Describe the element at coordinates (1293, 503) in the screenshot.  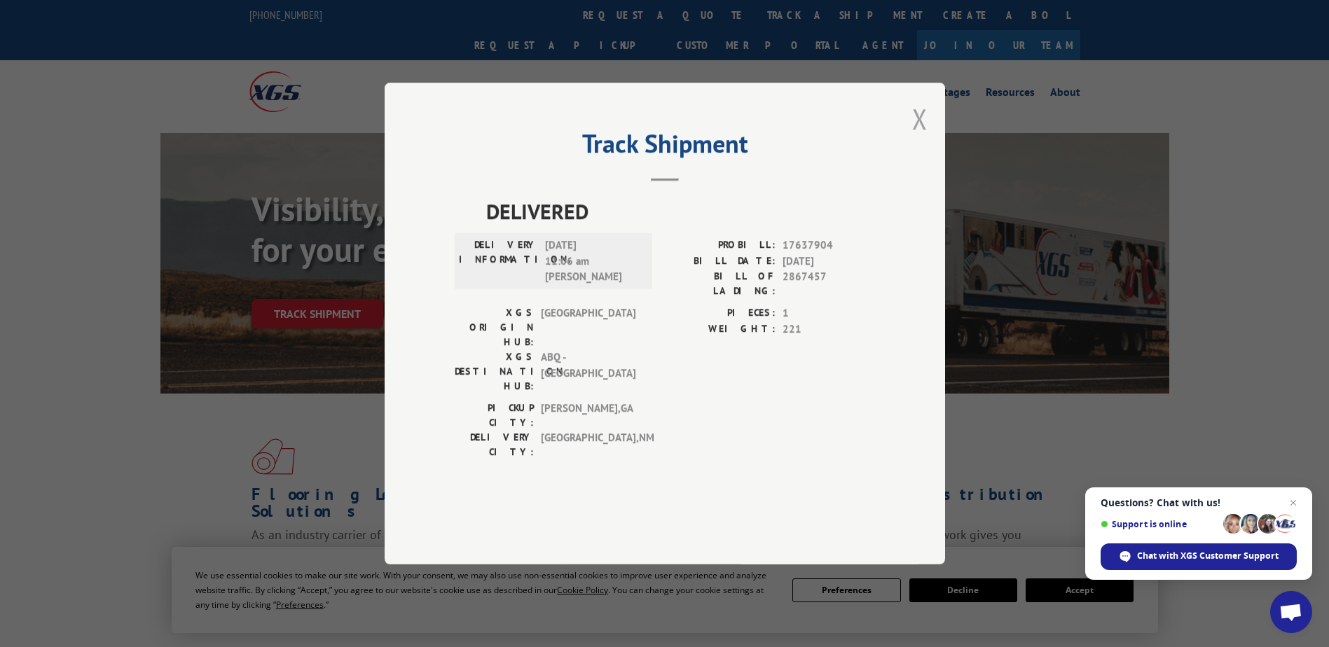
I see `span: Close chat` at that location.